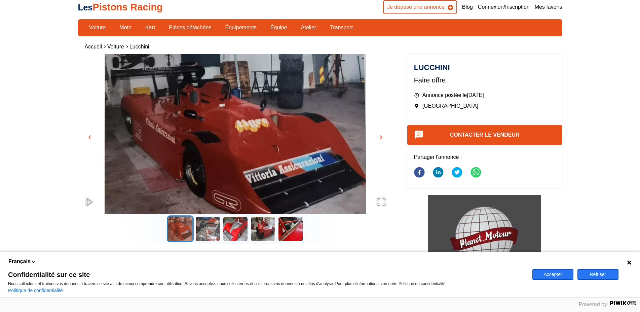  I want to click on p: Faire offre, so click(485, 80).